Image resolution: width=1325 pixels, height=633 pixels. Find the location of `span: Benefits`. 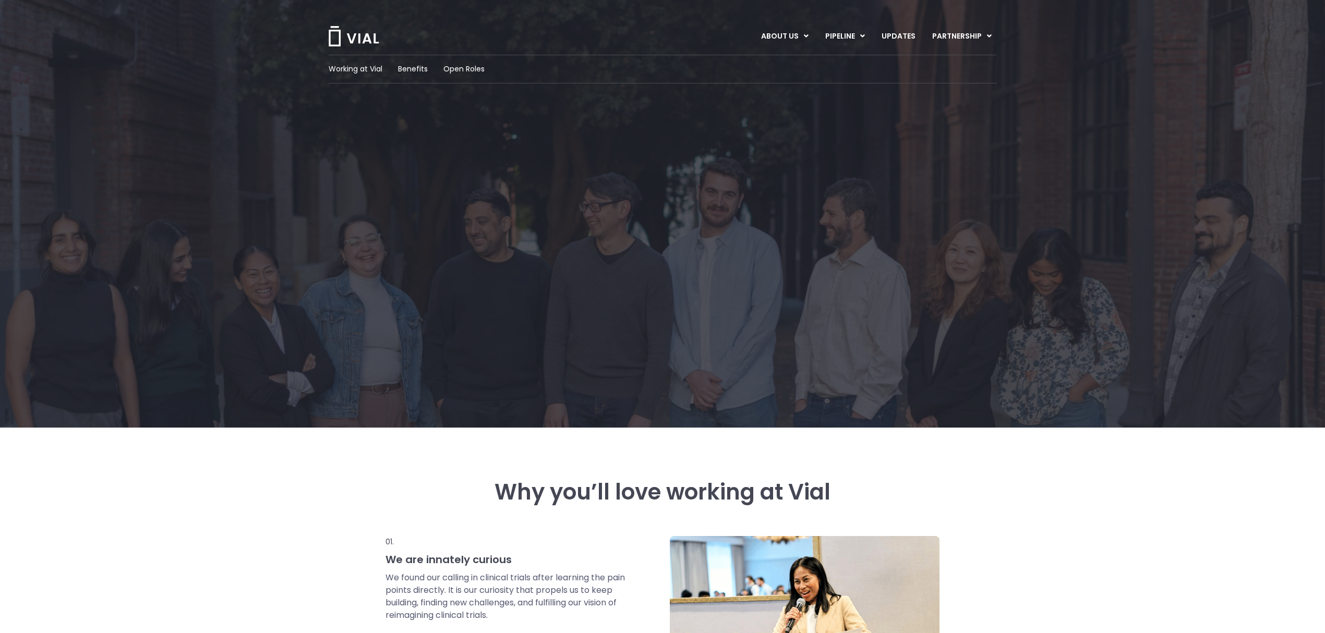

span: Benefits is located at coordinates (413, 69).